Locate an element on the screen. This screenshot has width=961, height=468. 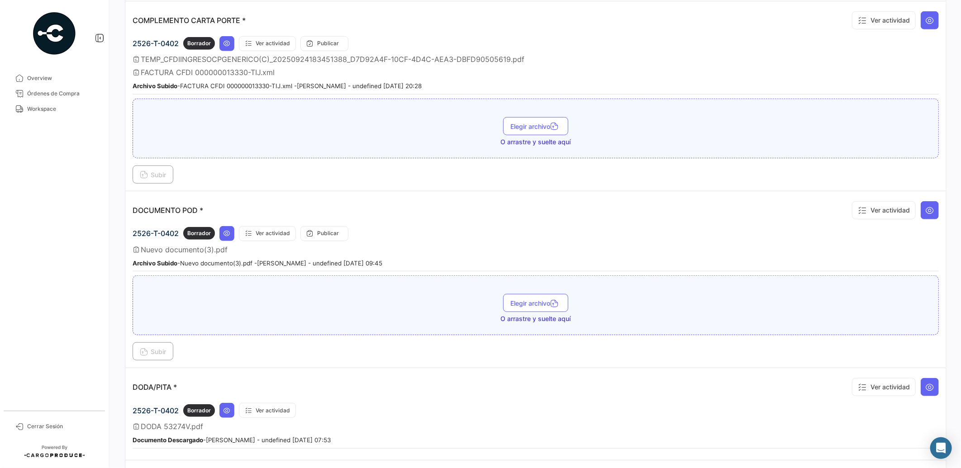
span: Overview is located at coordinates (62, 78).